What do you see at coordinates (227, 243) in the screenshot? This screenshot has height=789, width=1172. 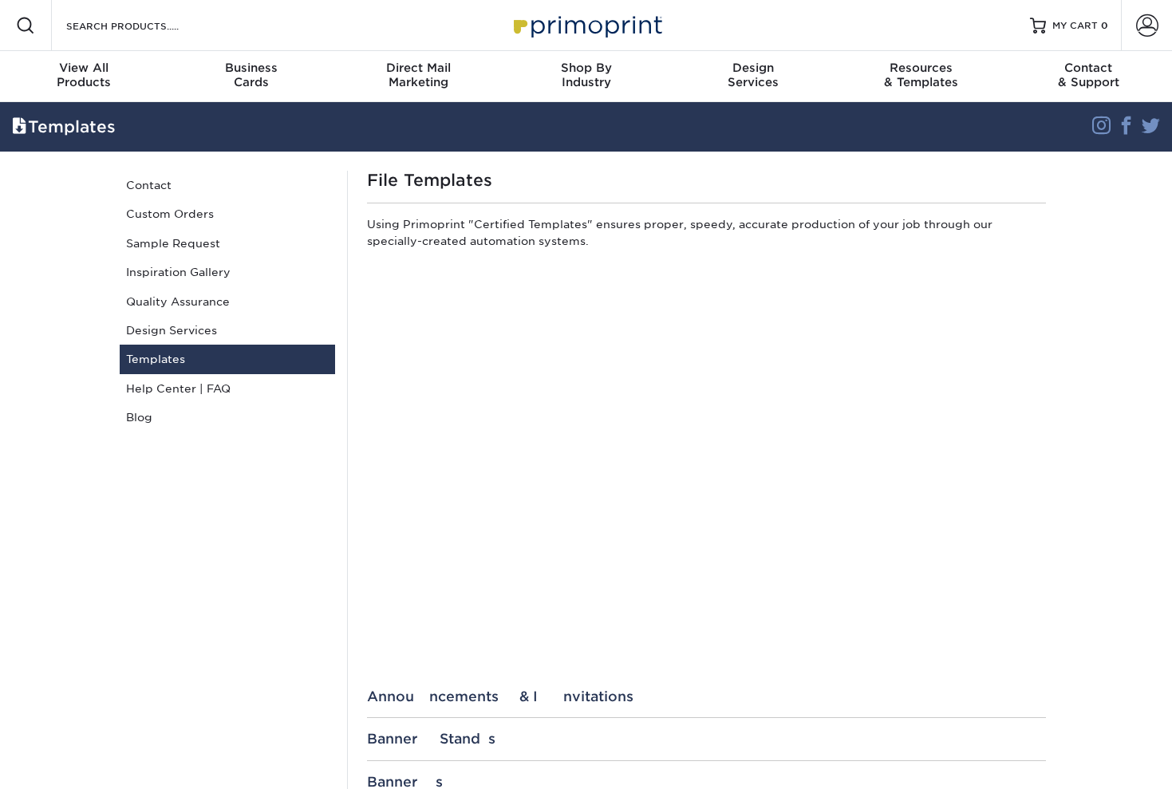 I see `a: Sample Request` at bounding box center [227, 243].